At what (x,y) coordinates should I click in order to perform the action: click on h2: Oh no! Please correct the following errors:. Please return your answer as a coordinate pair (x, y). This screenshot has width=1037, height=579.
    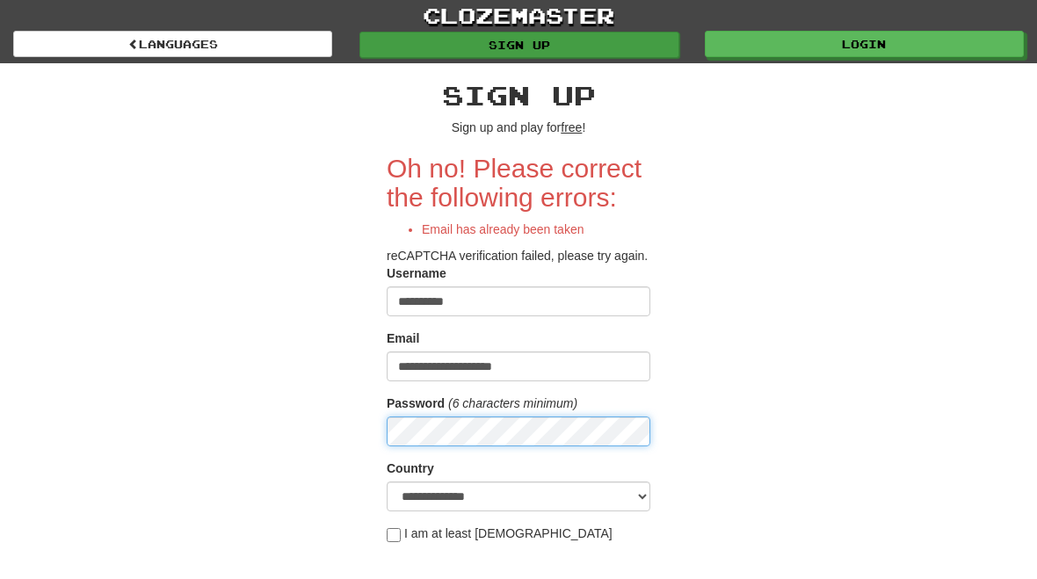
    Looking at the image, I should click on (518, 183).